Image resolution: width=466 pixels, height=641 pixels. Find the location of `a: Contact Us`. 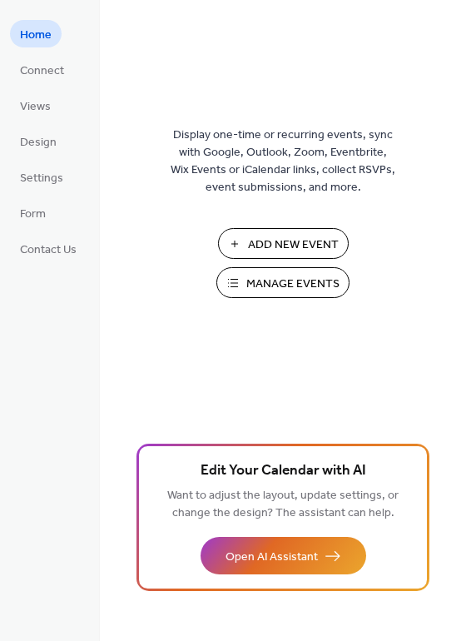

a: Contact Us is located at coordinates (48, 248).